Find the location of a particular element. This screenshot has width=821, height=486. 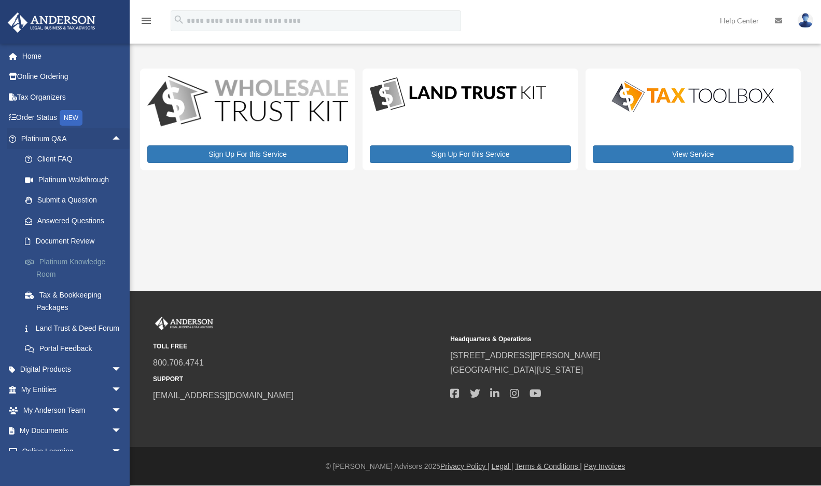

a: menu is located at coordinates (146, 22).